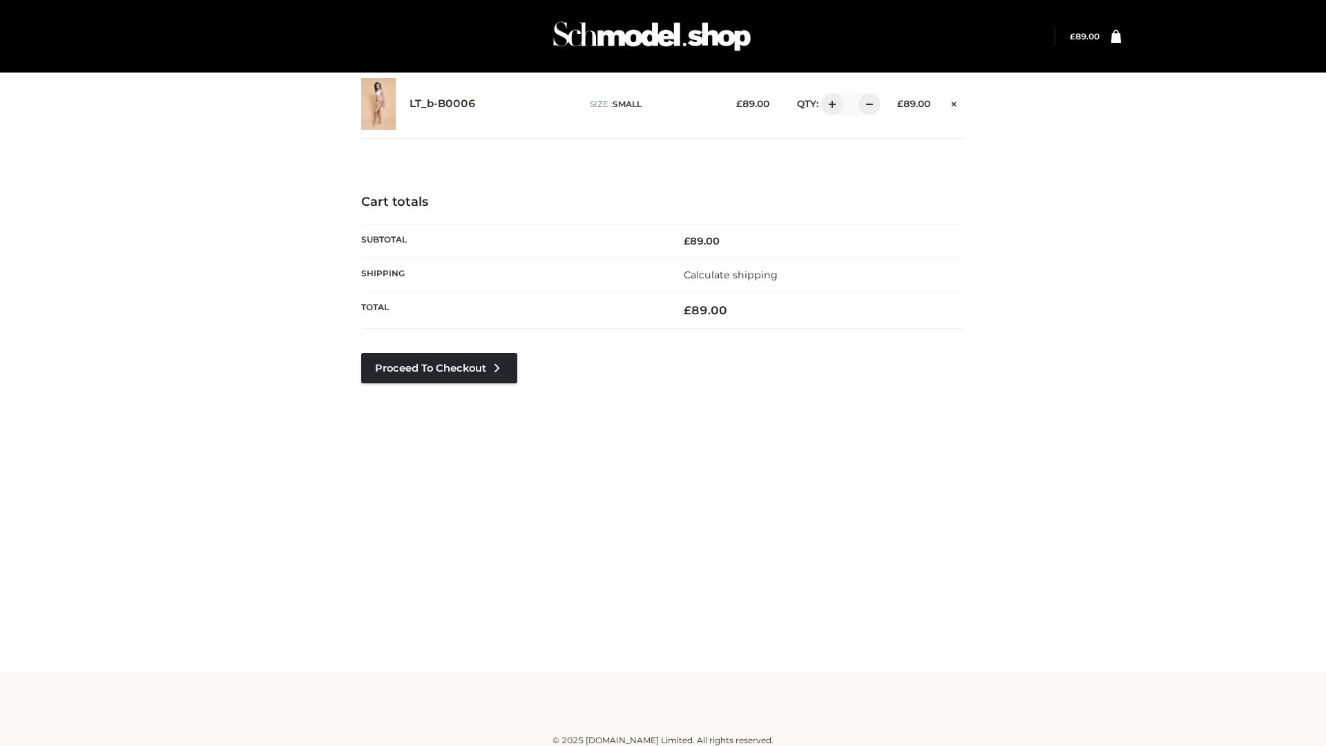  I want to click on a: Calculate shipping, so click(730, 275).